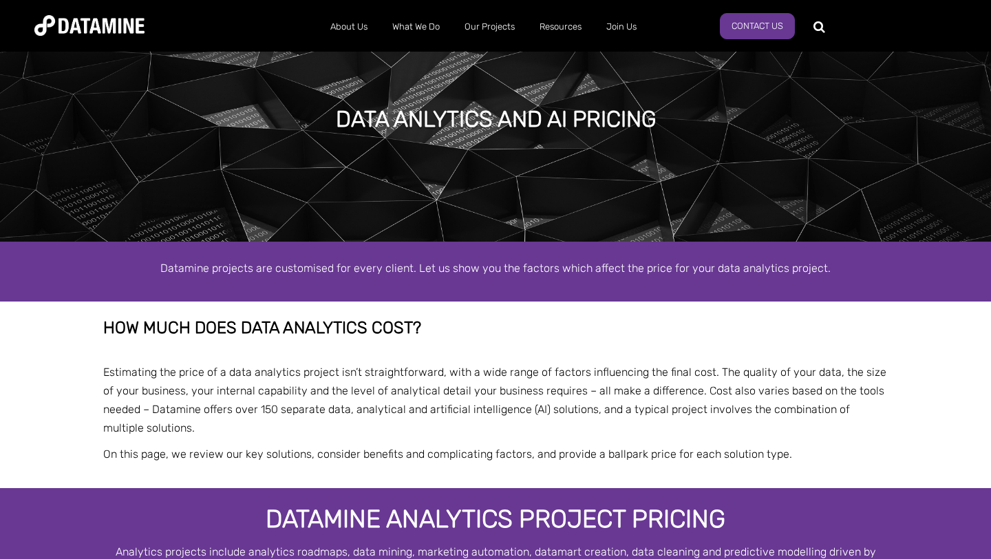  Describe the element at coordinates (757, 26) in the screenshot. I see `a: Contact Us` at that location.